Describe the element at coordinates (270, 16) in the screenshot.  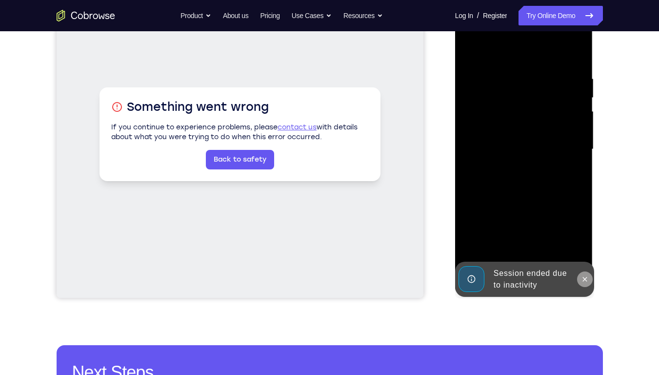
I see `a: Pricing` at that location.